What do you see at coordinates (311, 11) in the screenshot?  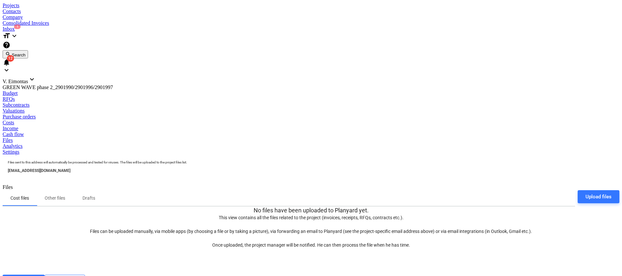 I see `a: Contacts` at bounding box center [311, 11].